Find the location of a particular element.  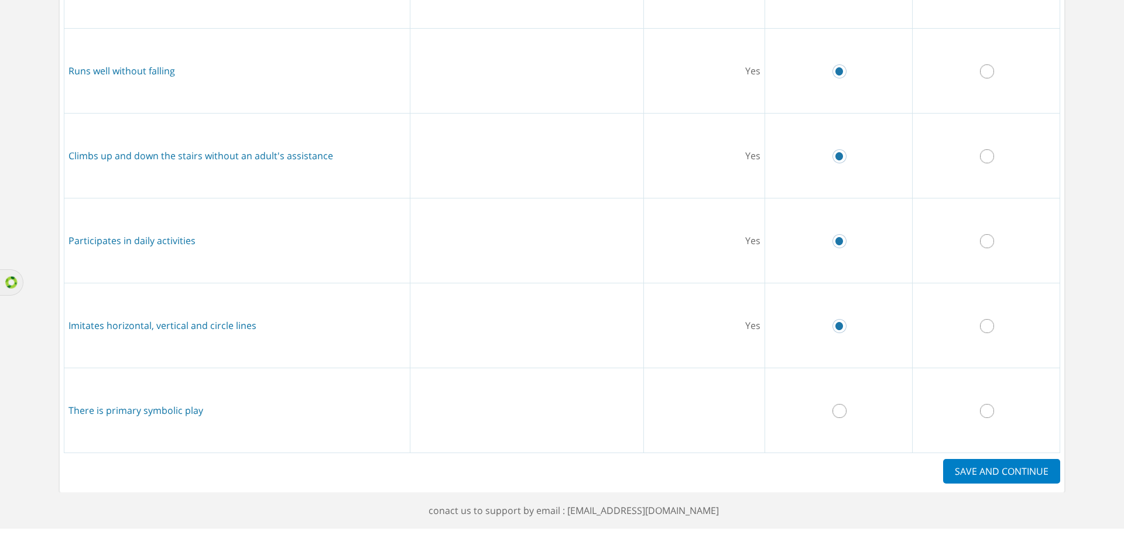

td: Climbs up and down the stairs without an adult's assistance is located at coordinates (237, 155).